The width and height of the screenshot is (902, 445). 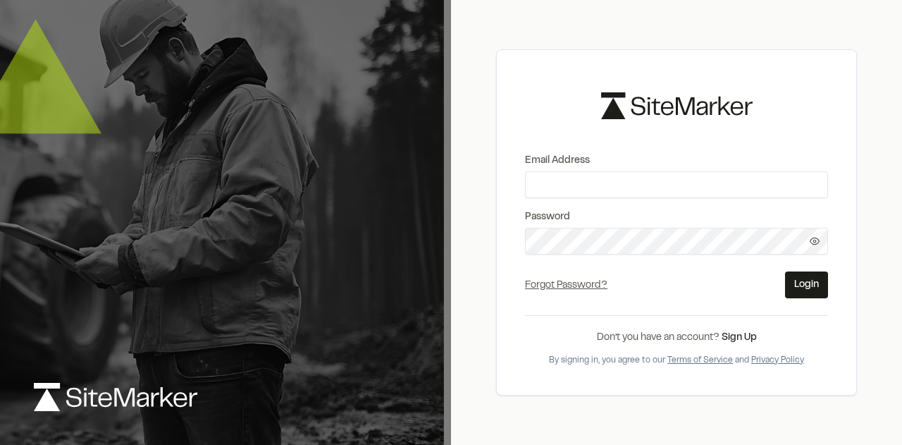 What do you see at coordinates (676, 338) in the screenshot?
I see `div: Don’t you have an account?` at bounding box center [676, 338].